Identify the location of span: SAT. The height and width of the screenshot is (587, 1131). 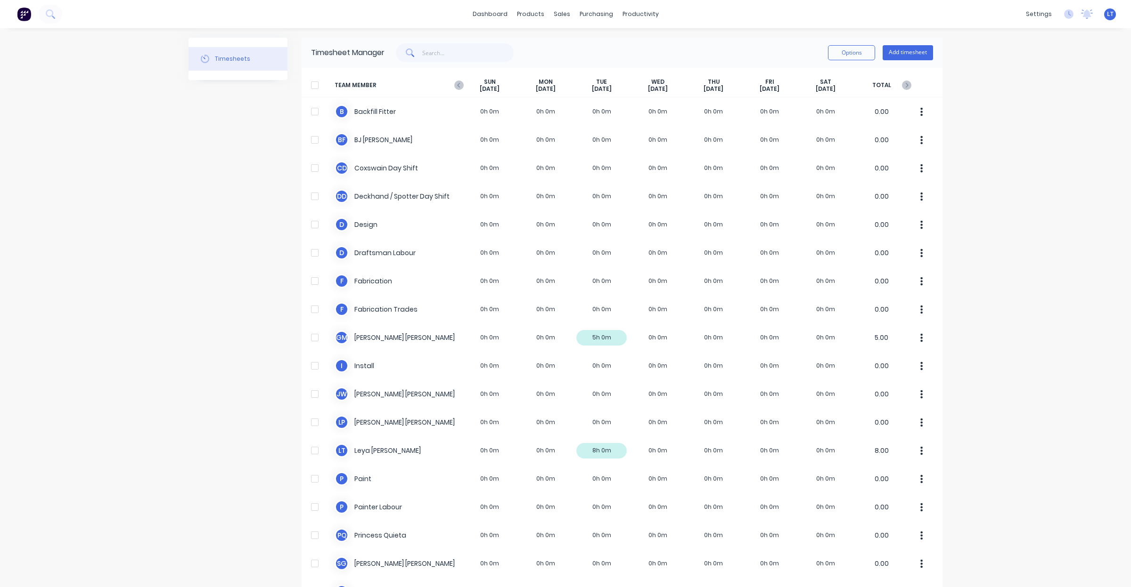
(825, 82).